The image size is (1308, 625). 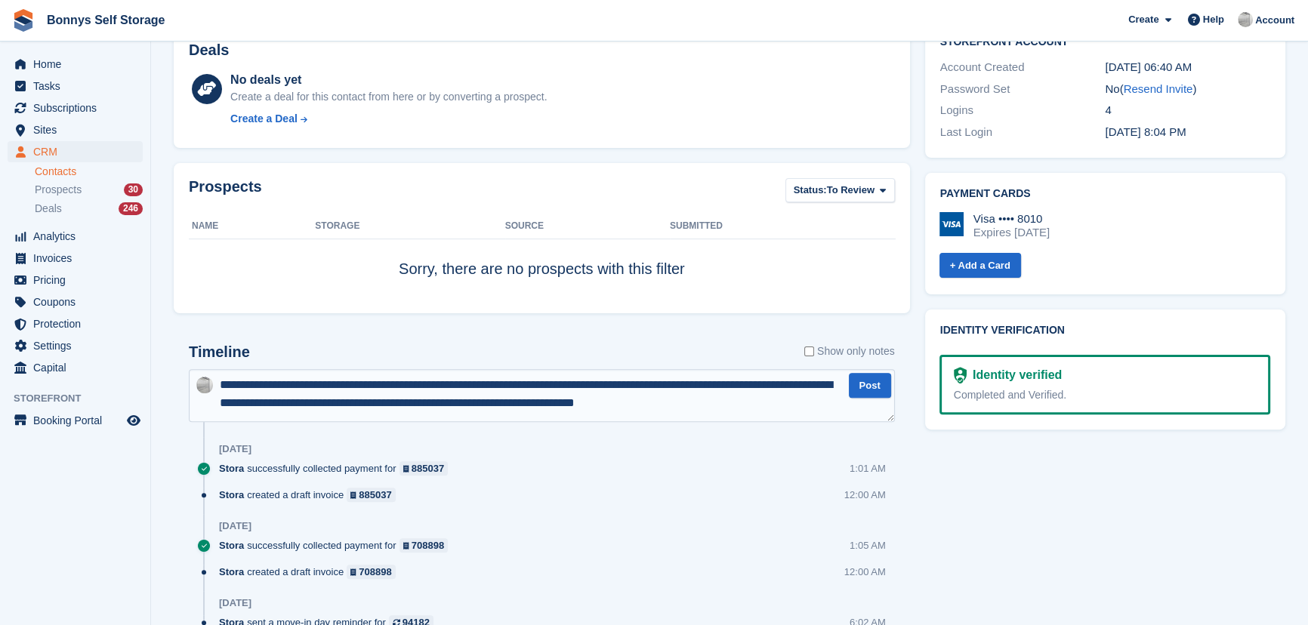 What do you see at coordinates (79, 368) in the screenshot?
I see `span: Capital` at bounding box center [79, 368].